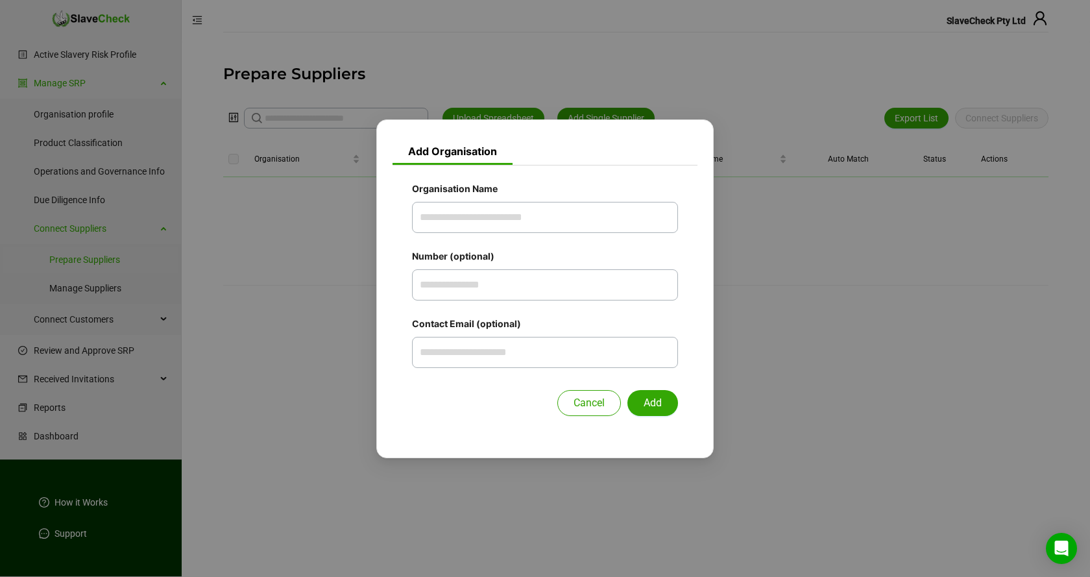  I want to click on input: Contact Email (optional), so click(545, 352).